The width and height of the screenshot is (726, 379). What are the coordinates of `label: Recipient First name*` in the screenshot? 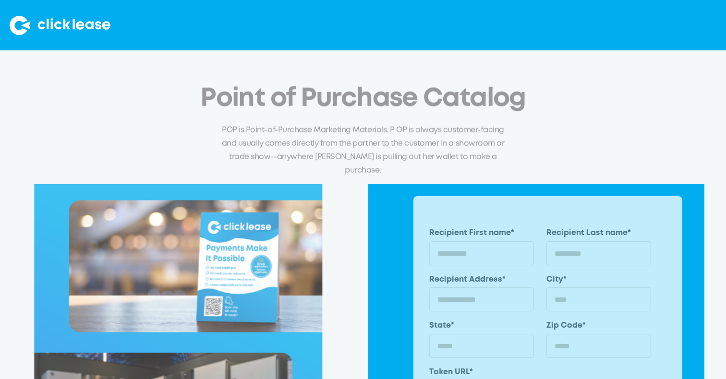 It's located at (481, 233).